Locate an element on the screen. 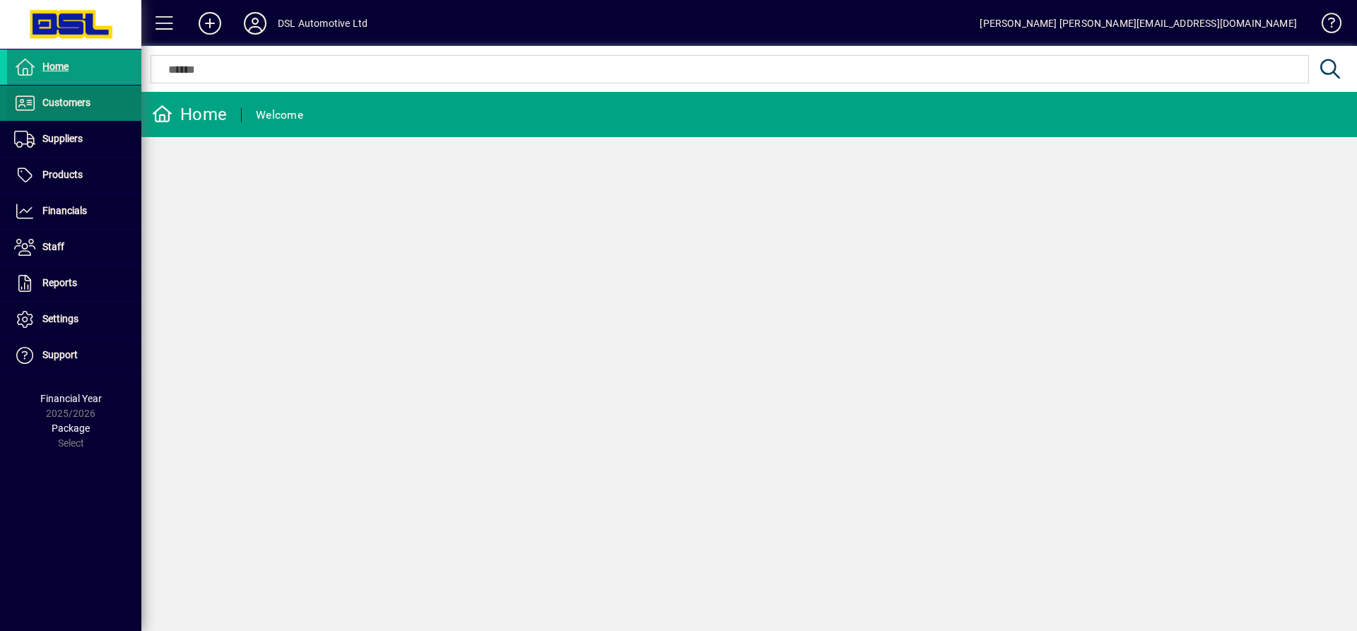 This screenshot has height=631, width=1357. span: Support is located at coordinates (60, 355).